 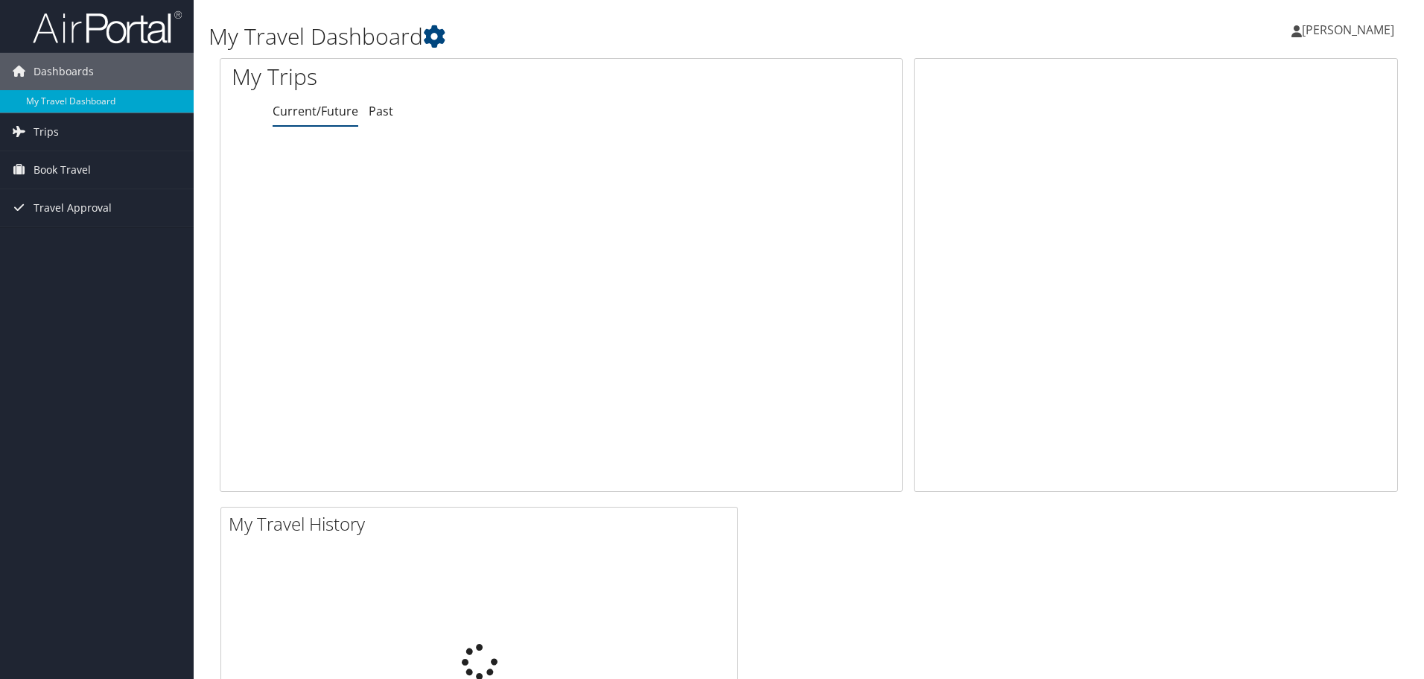 What do you see at coordinates (483, 524) in the screenshot?
I see `h2: My Travel History` at bounding box center [483, 524].